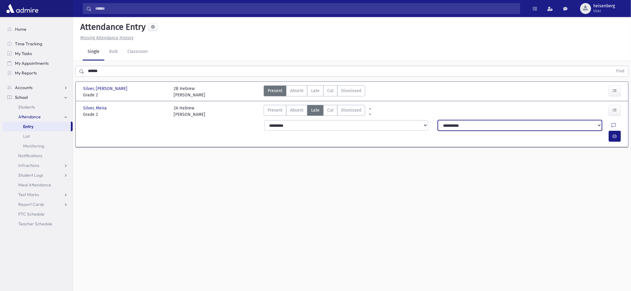 The width and height of the screenshot is (631, 291). I want to click on a: Student Logs, so click(37, 175).